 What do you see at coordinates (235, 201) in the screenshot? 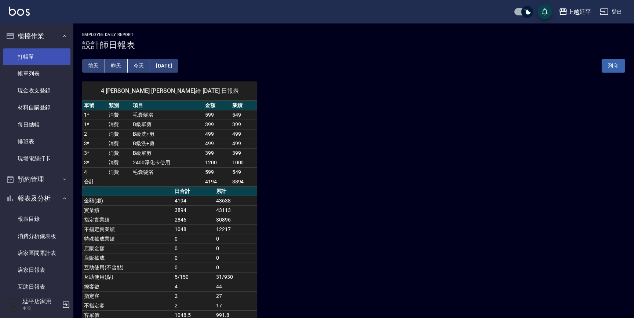
I see `td: 43638` at bounding box center [235, 201].